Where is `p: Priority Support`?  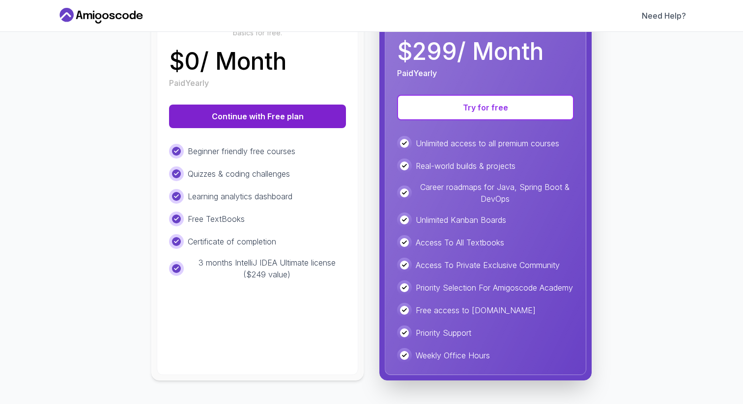
p: Priority Support is located at coordinates (443, 333).